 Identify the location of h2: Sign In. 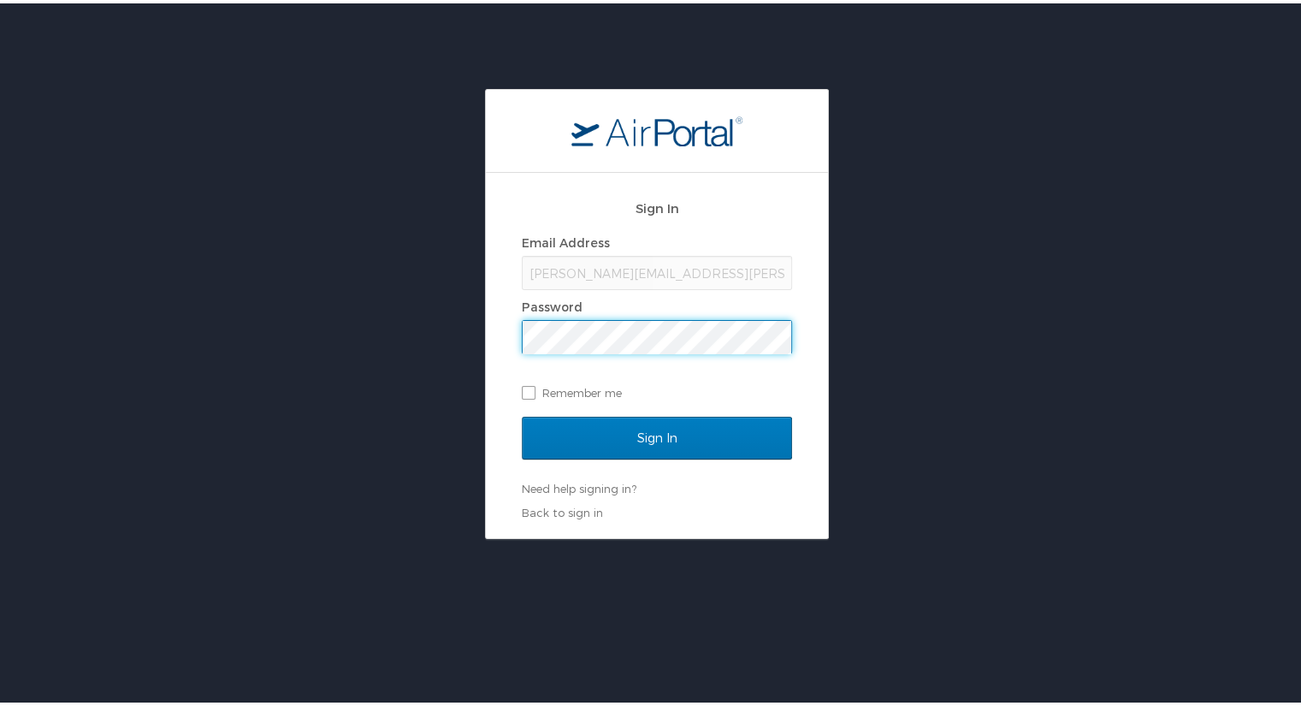
(657, 204).